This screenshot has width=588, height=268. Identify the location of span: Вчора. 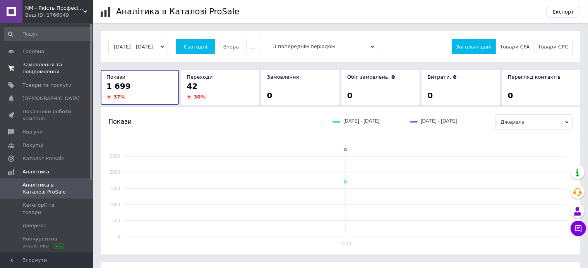
(231, 46).